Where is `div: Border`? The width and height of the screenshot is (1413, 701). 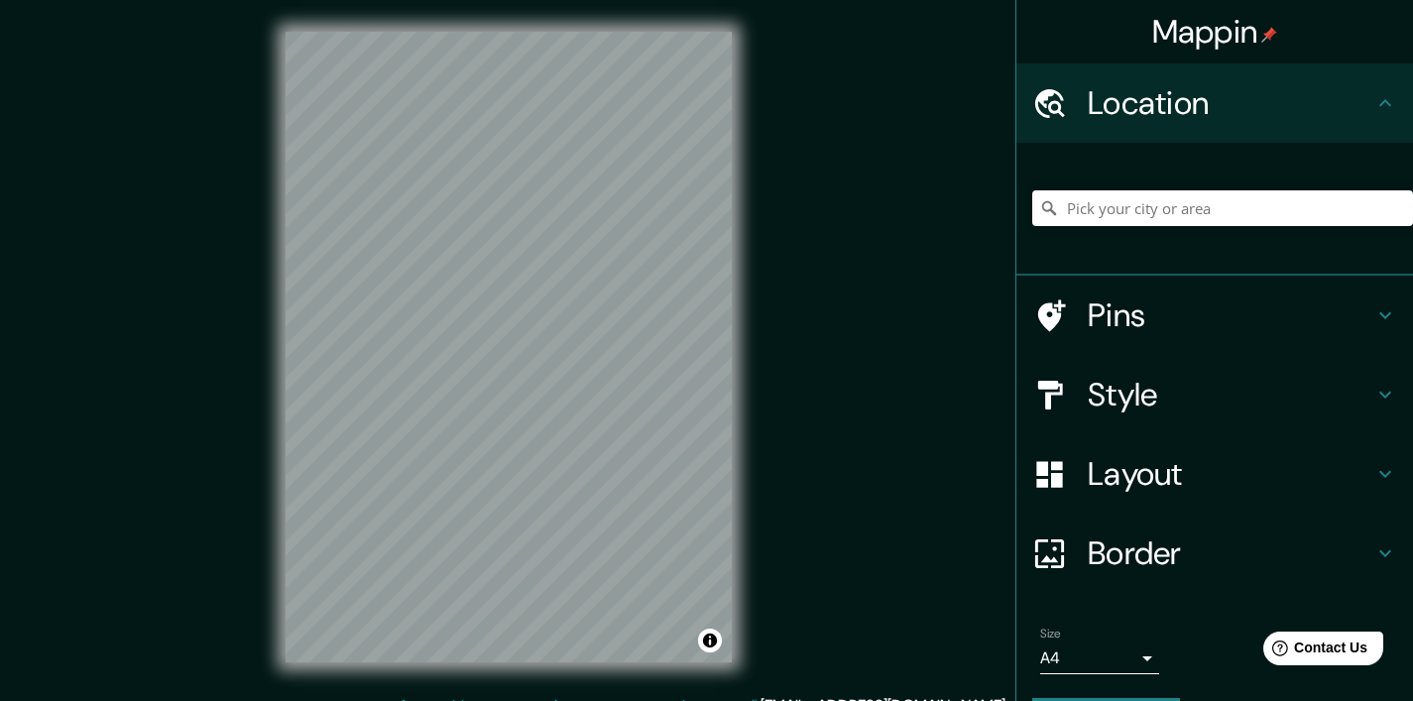 div: Border is located at coordinates (1215, 553).